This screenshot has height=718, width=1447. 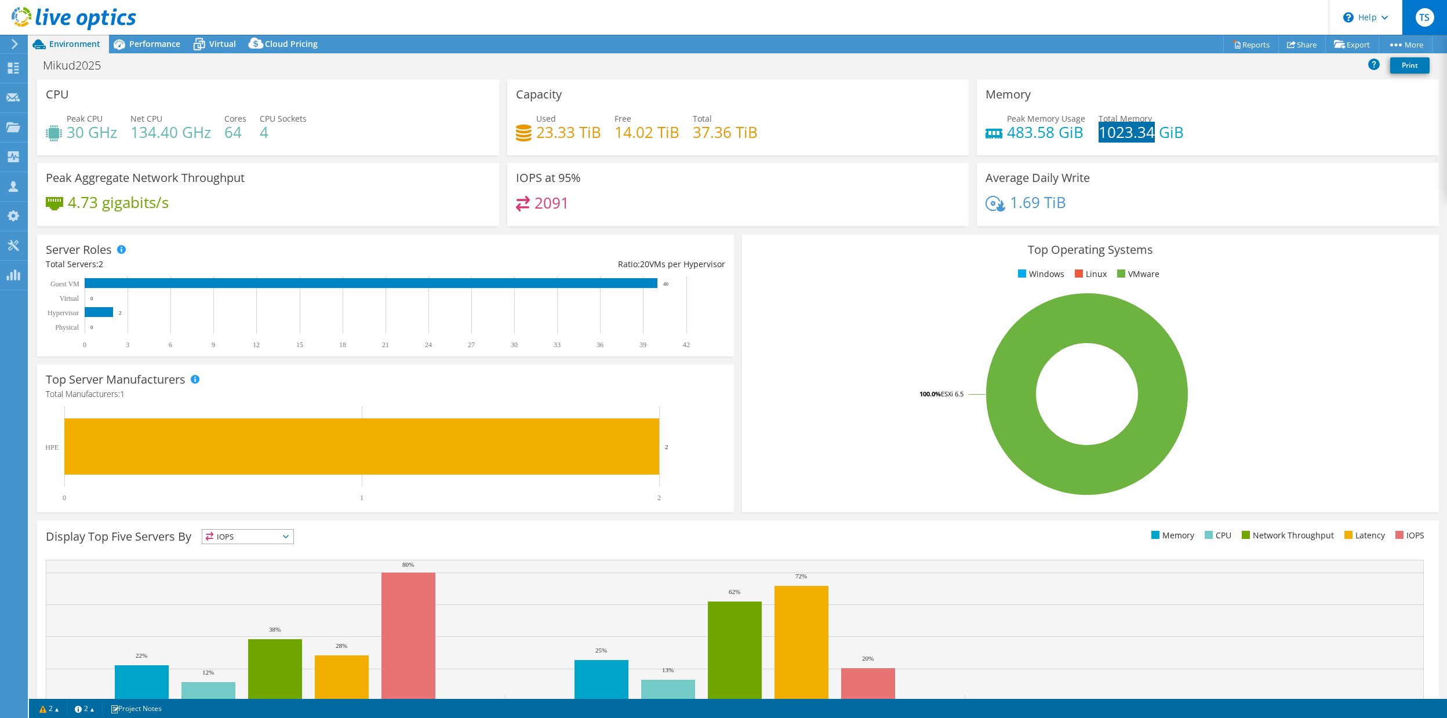 What do you see at coordinates (78, 66) in the screenshot?
I see `h1: Mikud2025` at bounding box center [78, 66].